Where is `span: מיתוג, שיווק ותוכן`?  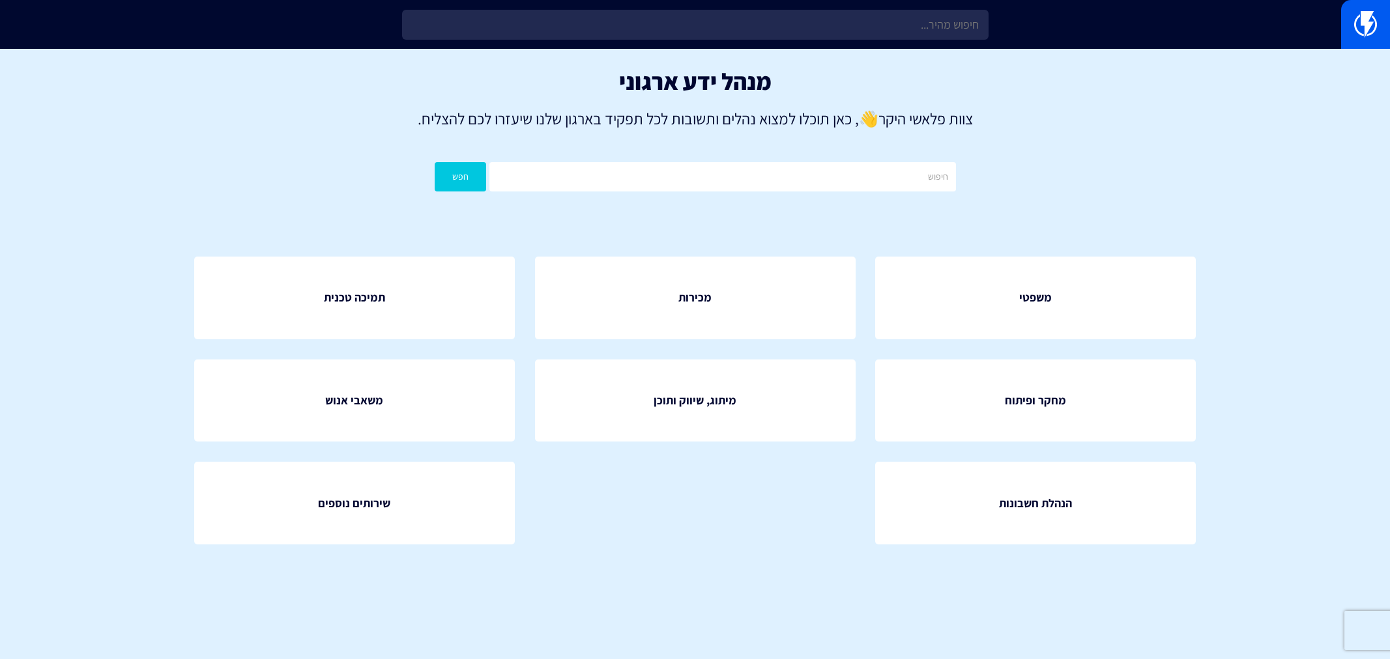
span: מיתוג, שיווק ותוכן is located at coordinates (694, 401).